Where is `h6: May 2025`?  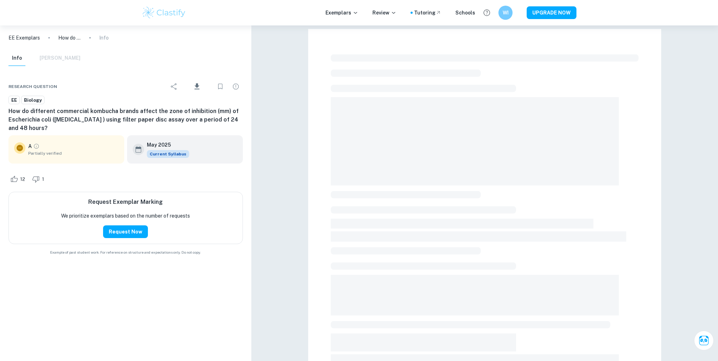
h6: May 2025 is located at coordinates (165, 145).